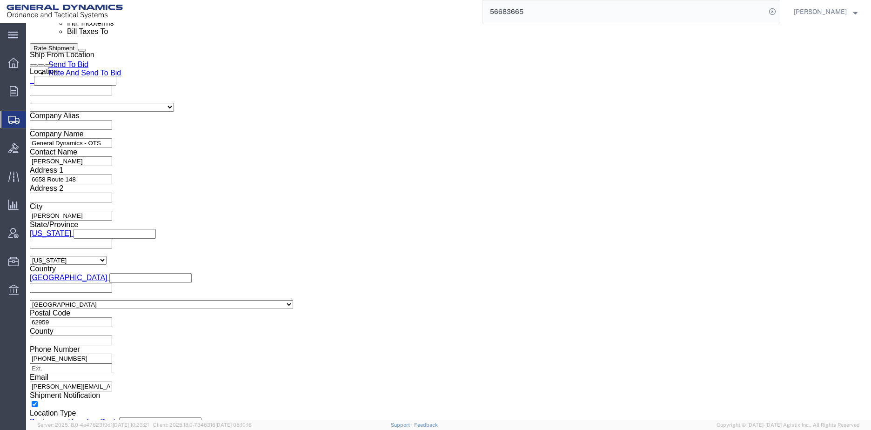 This screenshot has height=430, width=871. I want to click on img: logo, so click(65, 12).